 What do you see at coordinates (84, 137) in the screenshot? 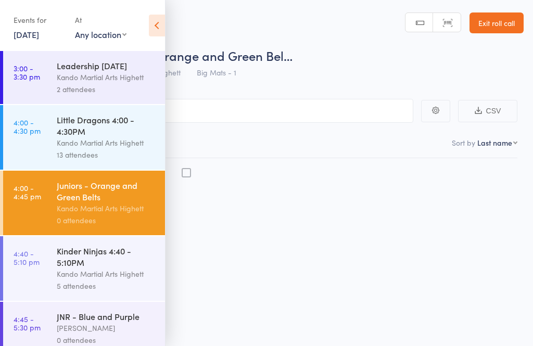
I see `a: 4:00 -4:30 pmLittle Dragons 4:00 - 4:30PMKando Martial Arts Highett13 attendees` at bounding box center [84, 137].